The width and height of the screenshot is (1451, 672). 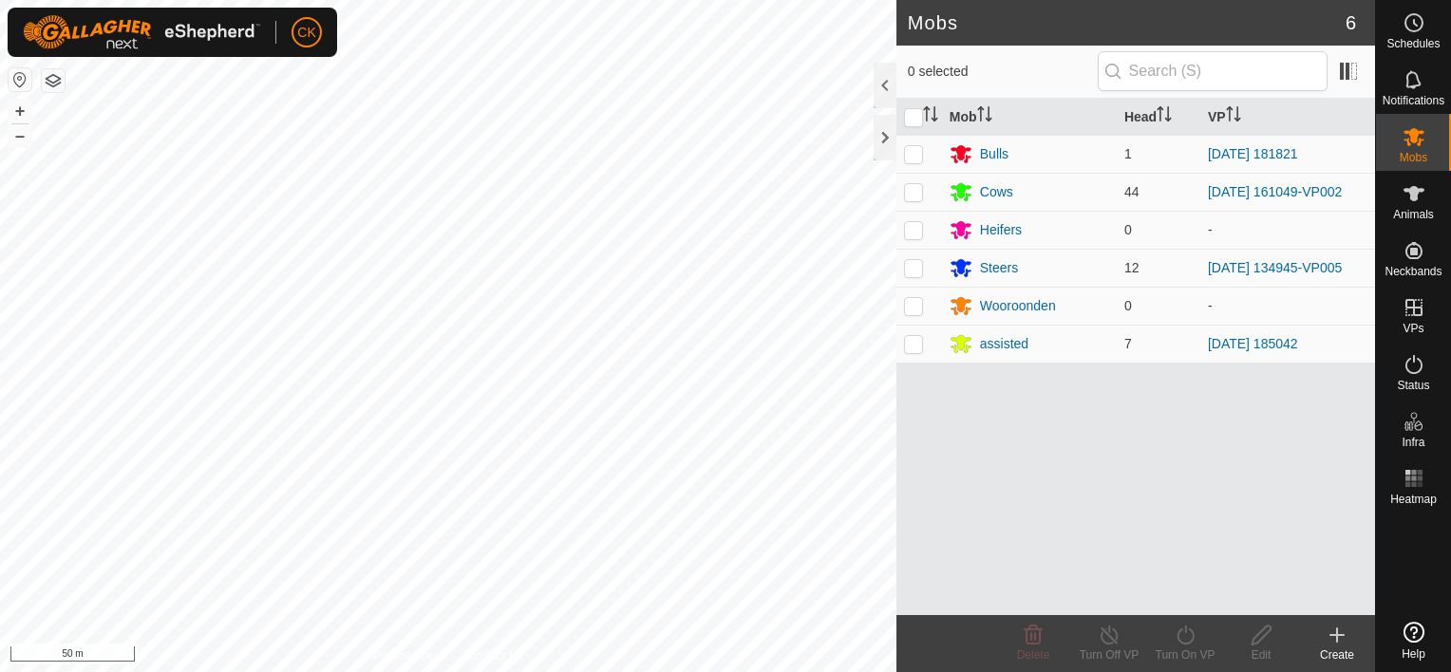 I want to click on div: Turn On VP, so click(x=1185, y=655).